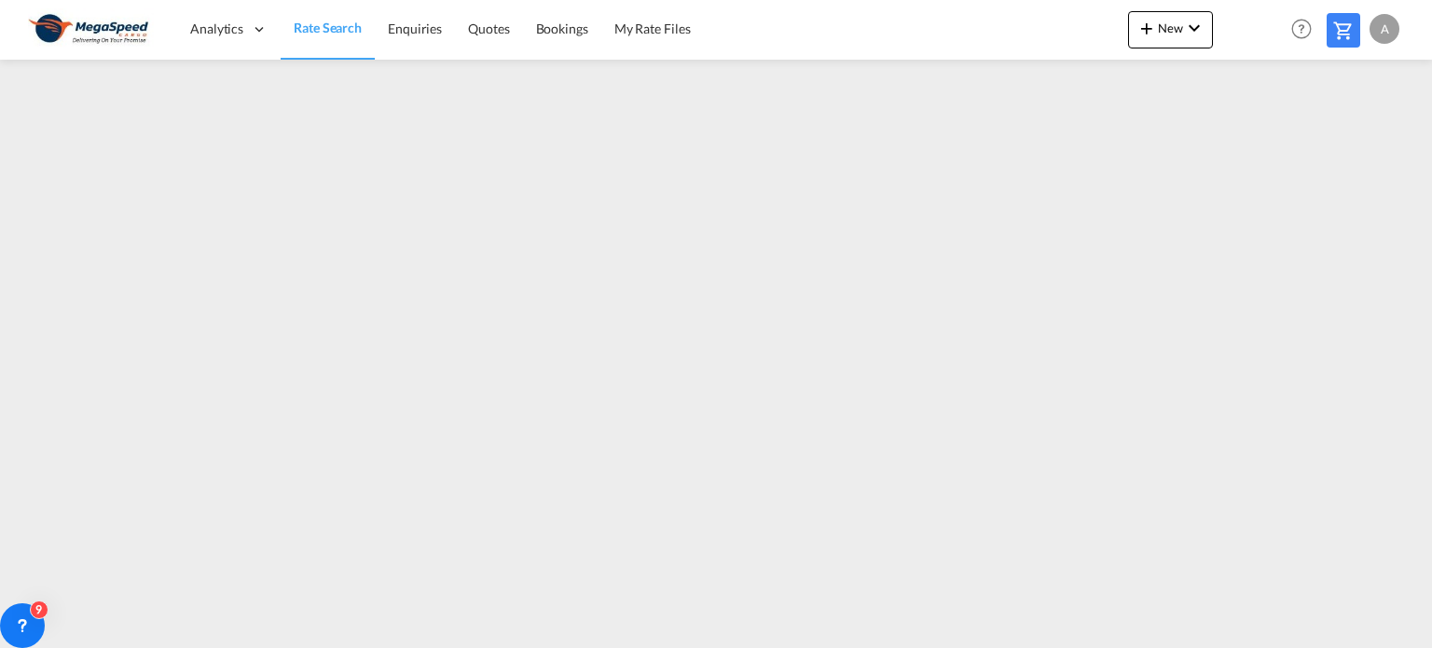  Describe the element at coordinates (1170, 30) in the screenshot. I see `button: icon-plus 400-fgNewicon-chevron-down` at that location.